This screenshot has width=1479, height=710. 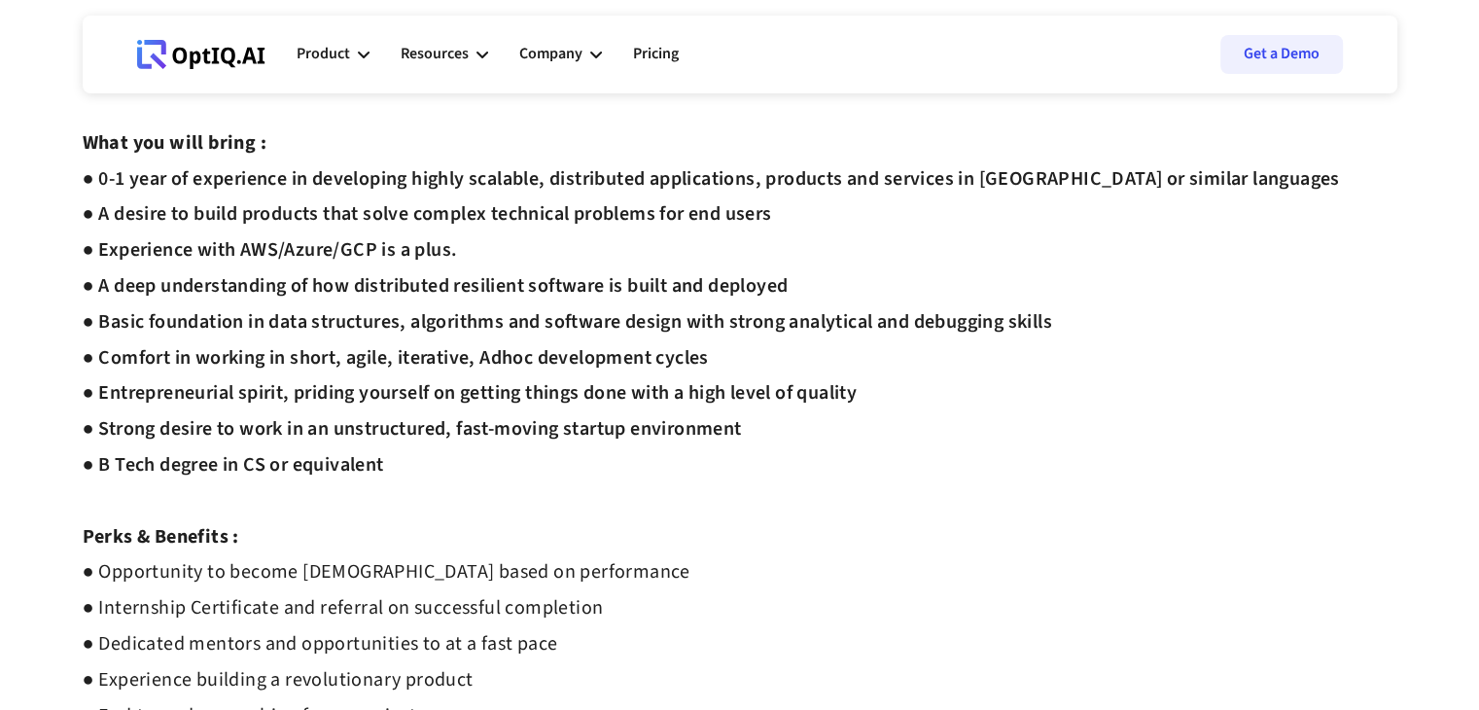 What do you see at coordinates (160, 537) in the screenshot?
I see `strong: Perks & Benefits :` at bounding box center [160, 537].